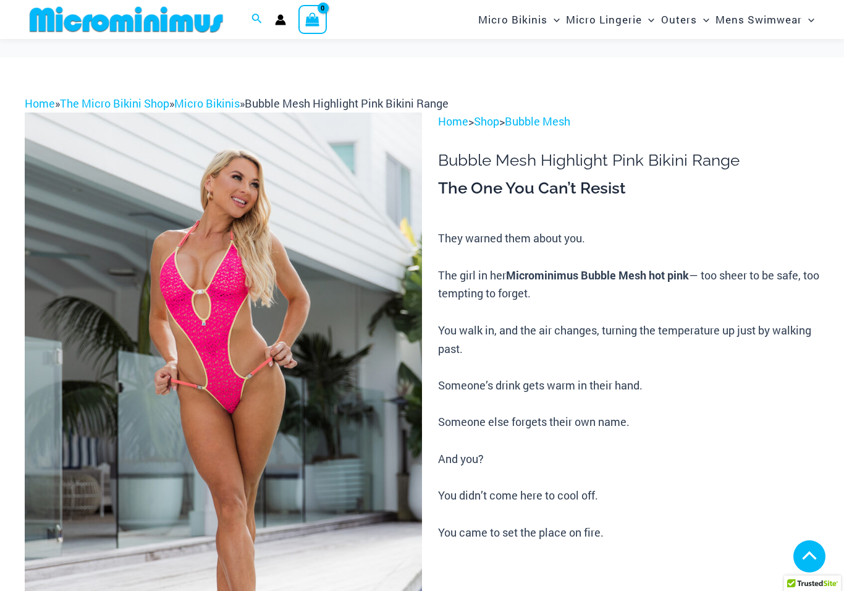  I want to click on span: Bubble Mesh Highlight Pink Bikini Range, so click(347, 103).